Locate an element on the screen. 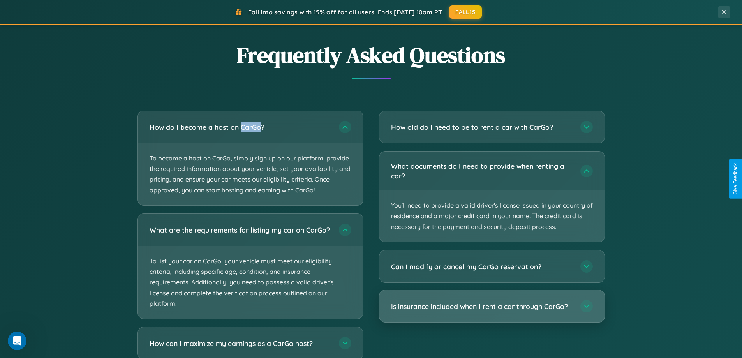 The width and height of the screenshot is (742, 358). h3: What documents do I need to provide when renting a car? is located at coordinates (482, 171).